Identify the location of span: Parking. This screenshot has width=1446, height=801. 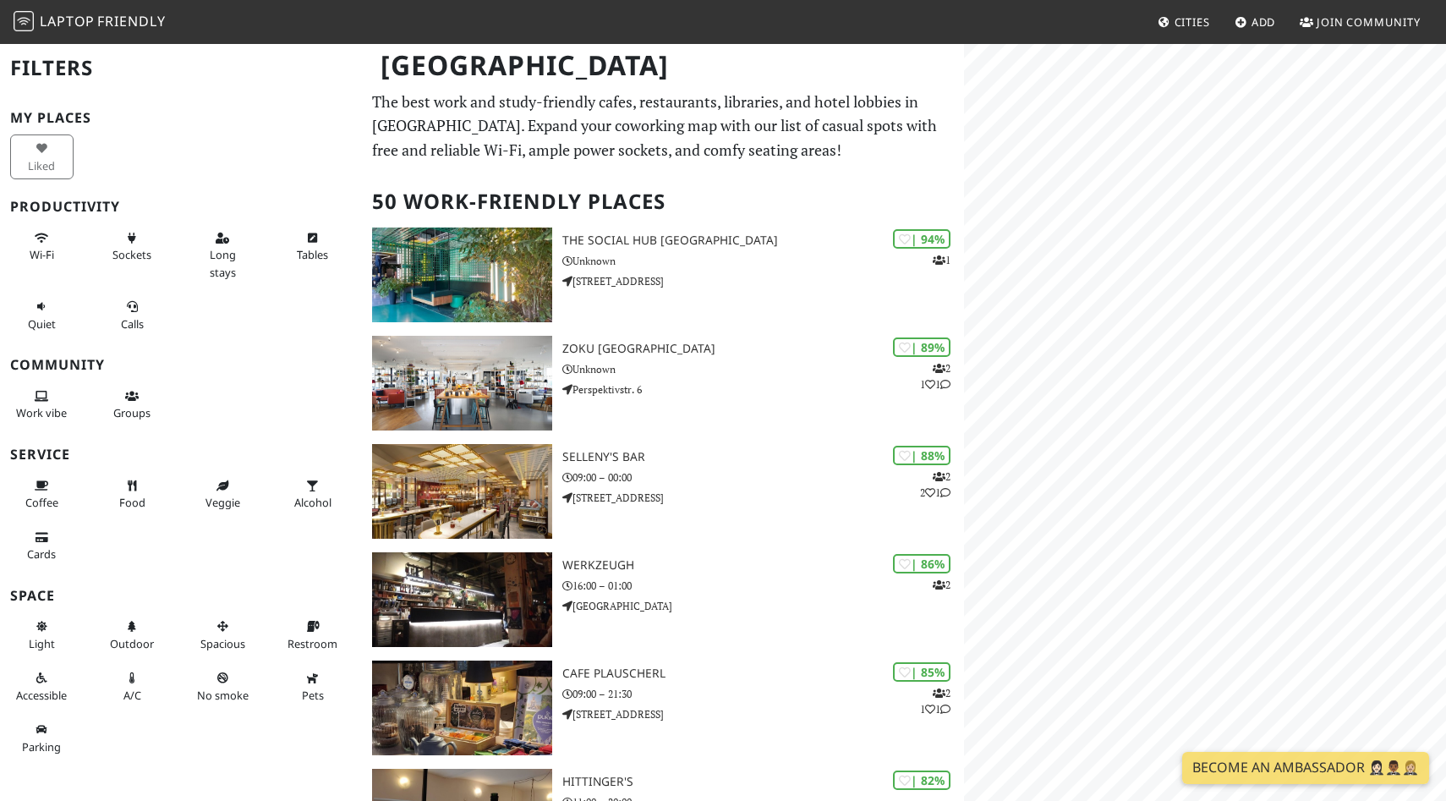
(41, 746).